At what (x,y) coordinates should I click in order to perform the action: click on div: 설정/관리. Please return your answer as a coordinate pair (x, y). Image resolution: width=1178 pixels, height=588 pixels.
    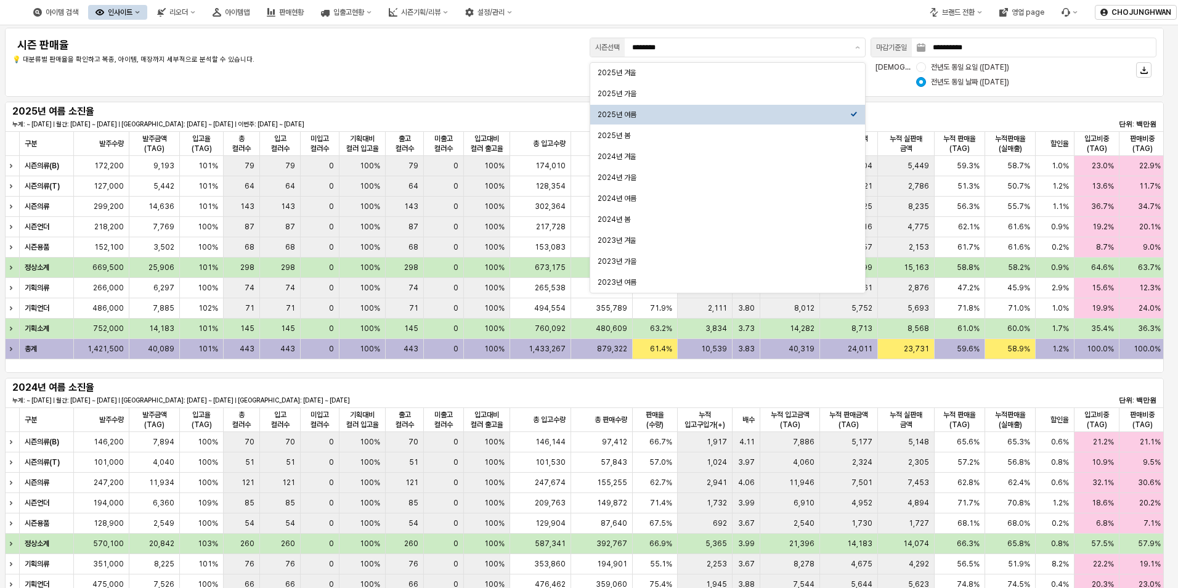
    Looking at the image, I should click on (489, 12).